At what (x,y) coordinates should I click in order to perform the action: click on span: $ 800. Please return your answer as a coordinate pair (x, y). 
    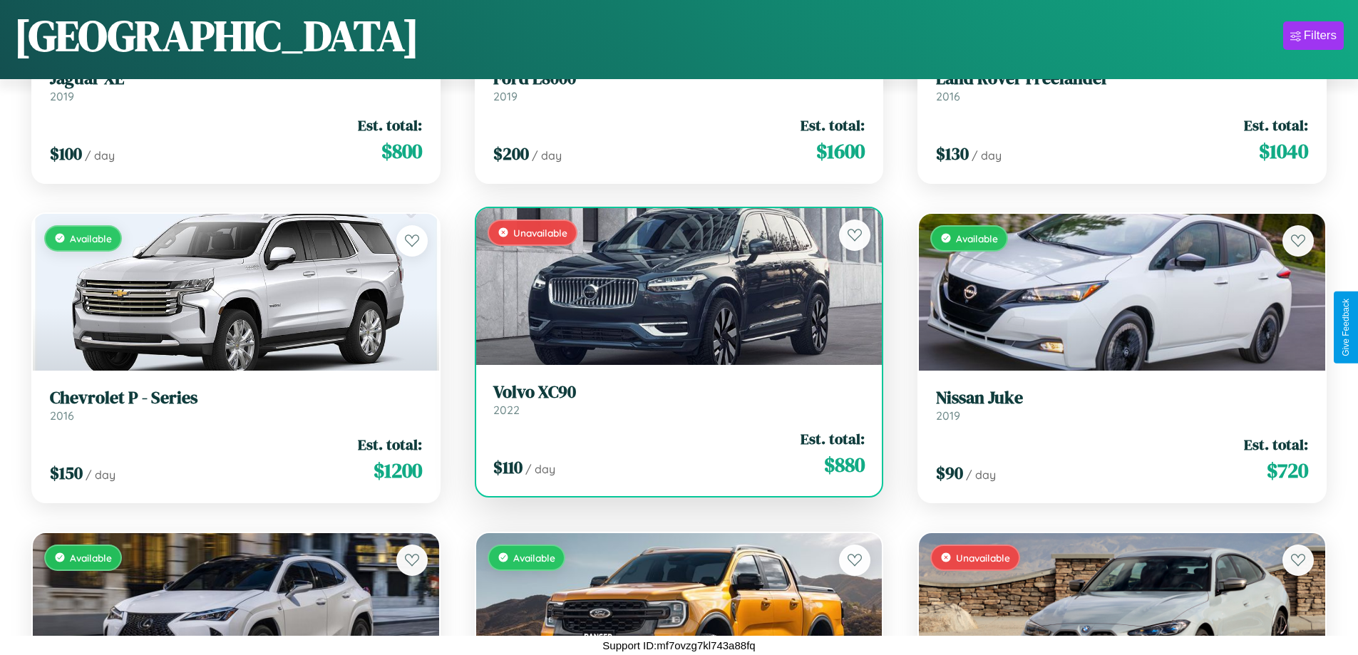
    Looking at the image, I should click on (401, 151).